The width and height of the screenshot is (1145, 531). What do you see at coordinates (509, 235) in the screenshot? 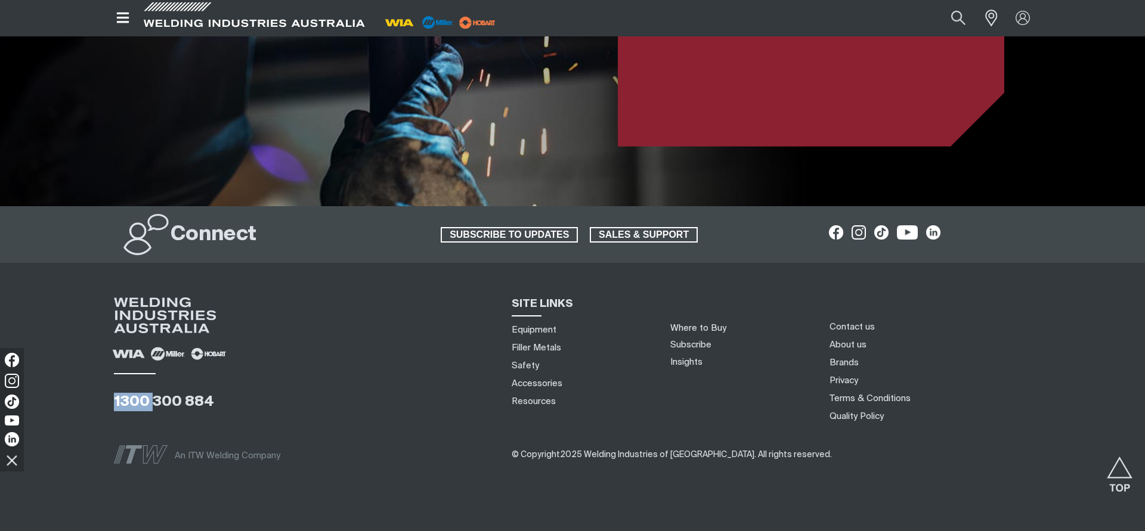
I see `span: SUBSCRIBE TO UPDATES` at bounding box center [509, 235].